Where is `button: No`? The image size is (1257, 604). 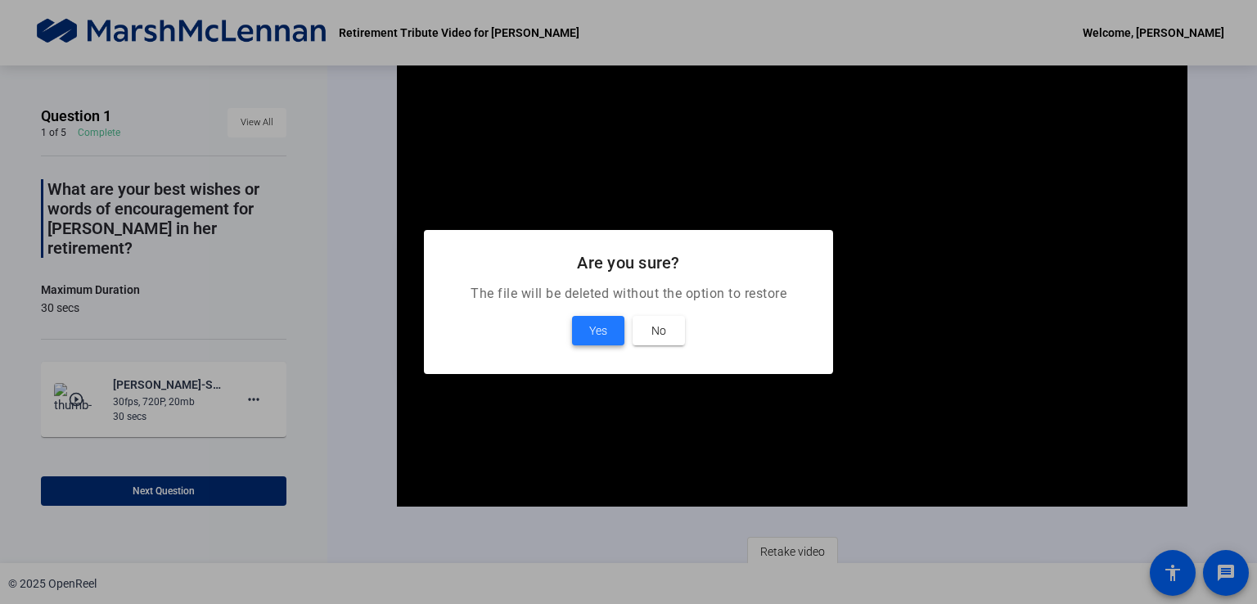
button: No is located at coordinates (659, 331).